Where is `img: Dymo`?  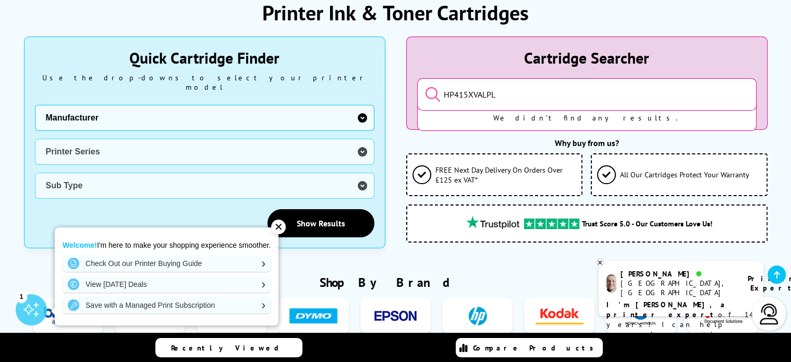
img: Dymo is located at coordinates (313, 315).